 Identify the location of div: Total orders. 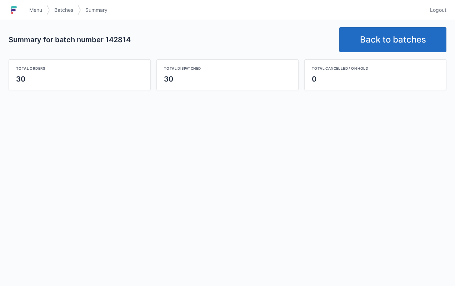
(80, 68).